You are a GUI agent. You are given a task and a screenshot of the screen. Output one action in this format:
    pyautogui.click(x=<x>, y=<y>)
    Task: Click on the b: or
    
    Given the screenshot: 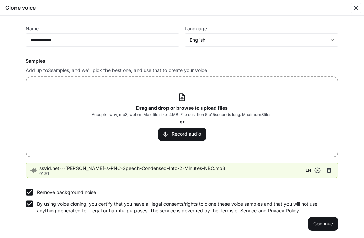 What is the action you would take?
    pyautogui.click(x=182, y=121)
    